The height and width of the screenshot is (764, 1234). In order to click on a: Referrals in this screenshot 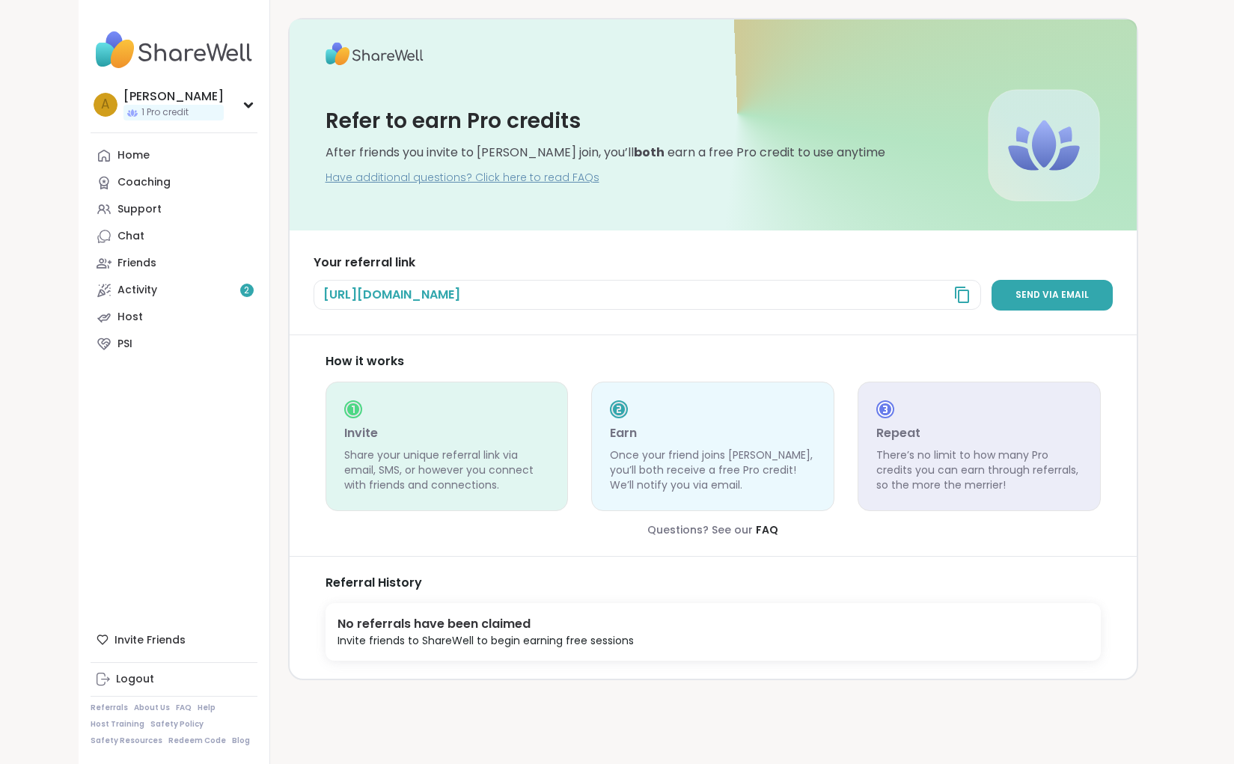, I will do `click(109, 708)`.